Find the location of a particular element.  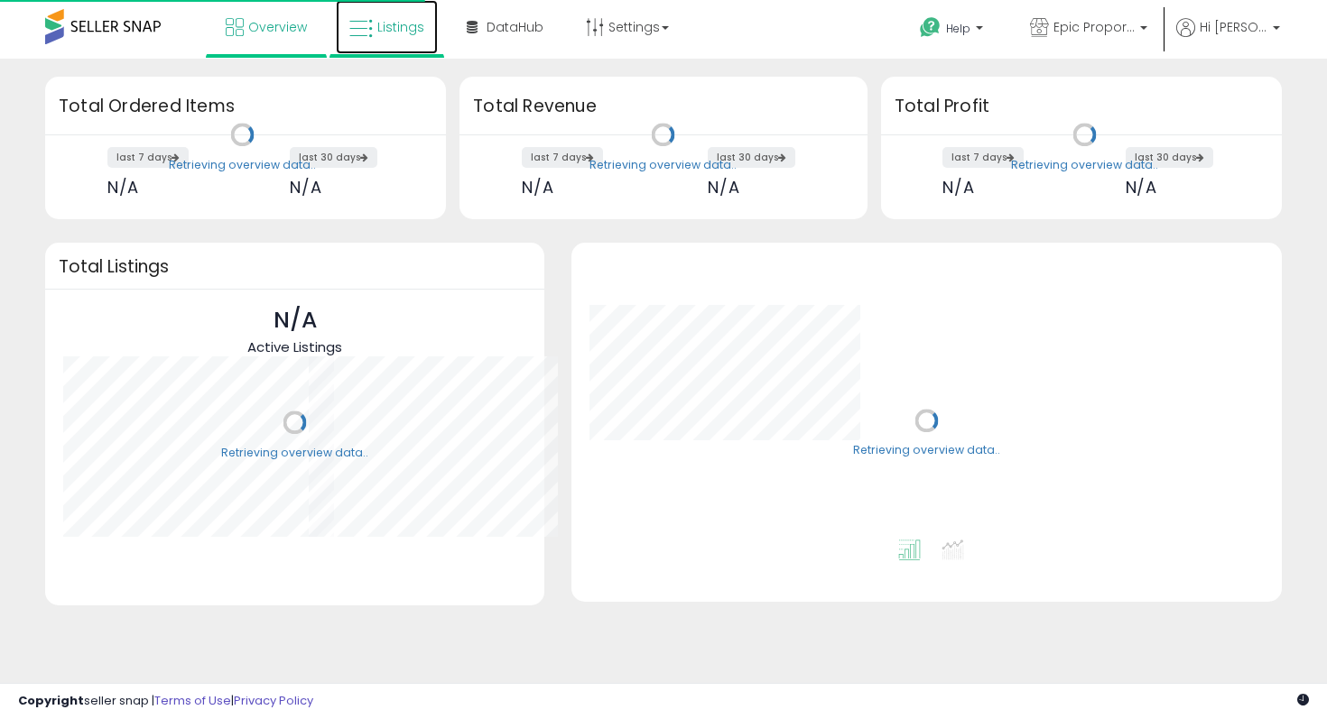

strong: Copyright is located at coordinates (51, 700).